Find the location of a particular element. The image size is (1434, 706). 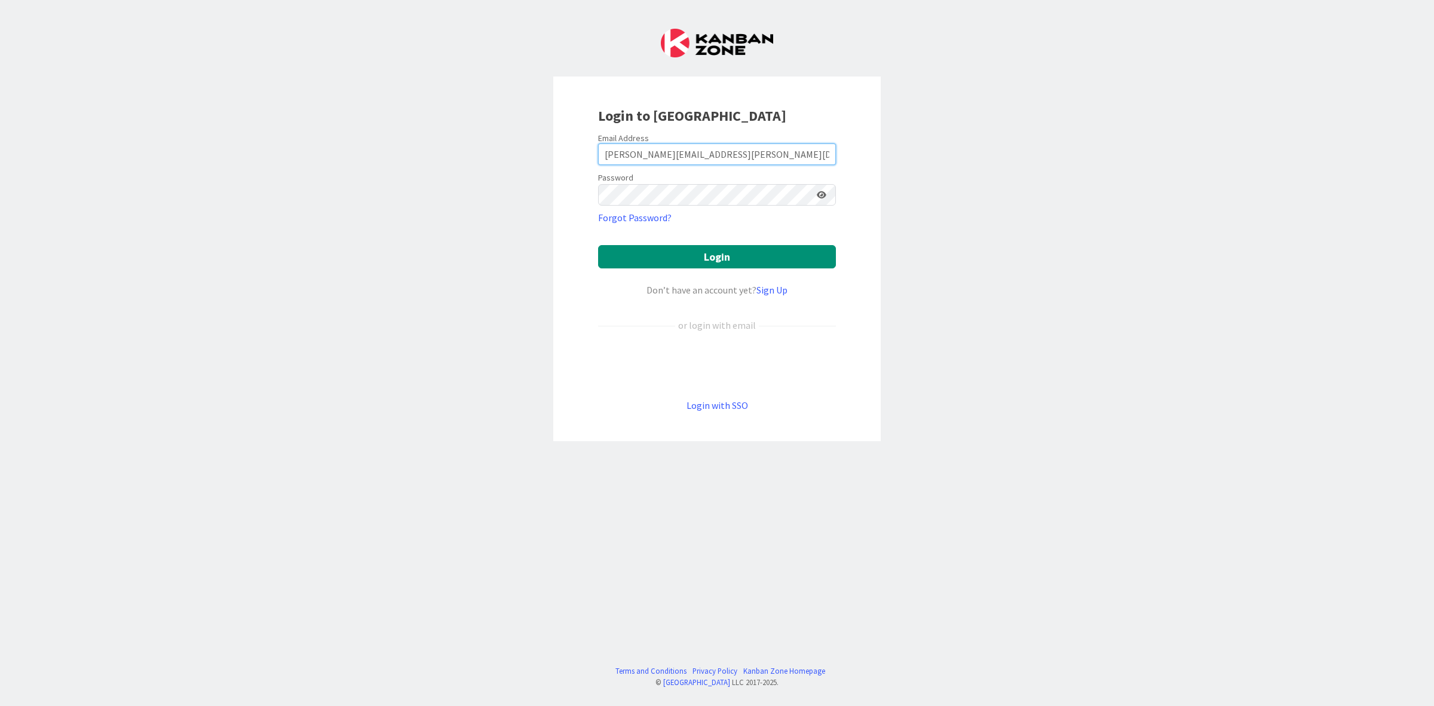

img: Kanban Zone is located at coordinates (717, 43).